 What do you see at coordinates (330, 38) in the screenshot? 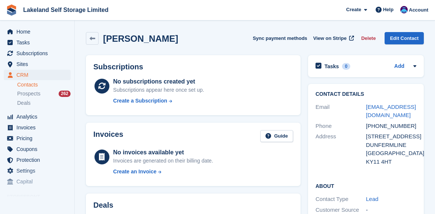
I see `span: View on Stripe` at bounding box center [330, 38].